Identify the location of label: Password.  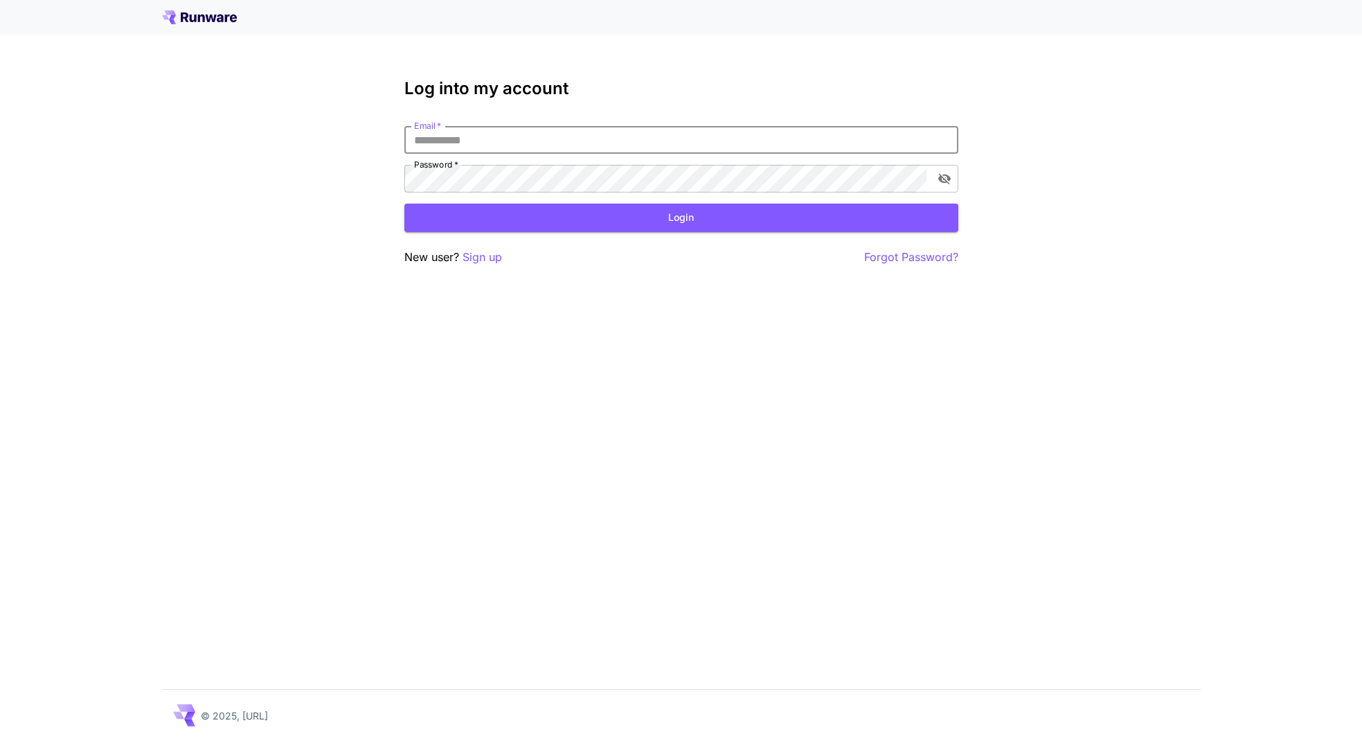
(436, 164).